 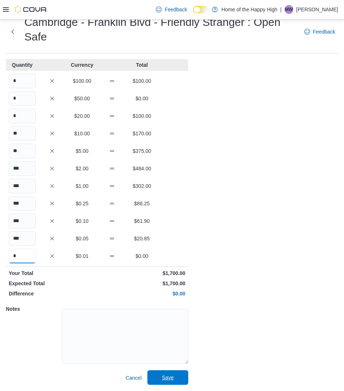 I want to click on p: $0.10, so click(x=82, y=221).